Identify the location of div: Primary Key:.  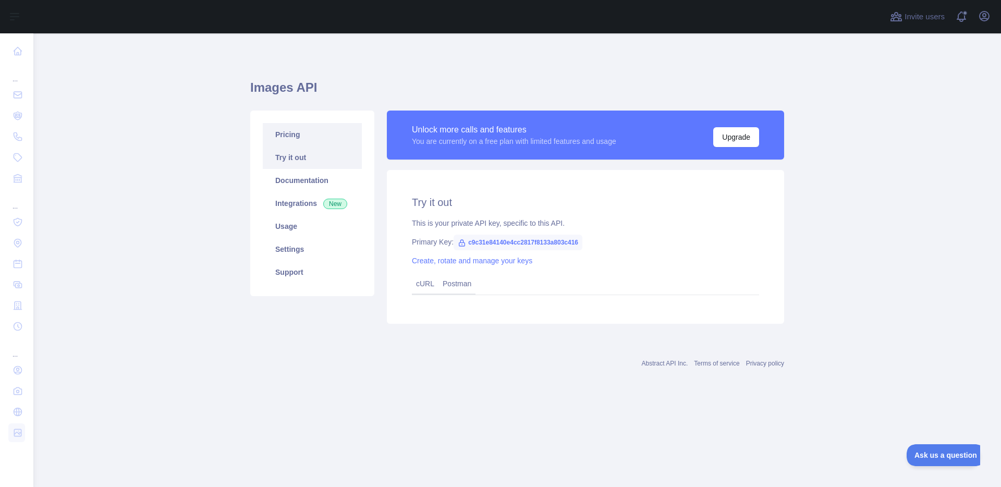
(586, 242).